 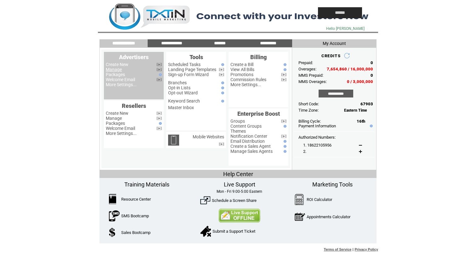 I want to click on span: Training Materials, so click(x=147, y=184).